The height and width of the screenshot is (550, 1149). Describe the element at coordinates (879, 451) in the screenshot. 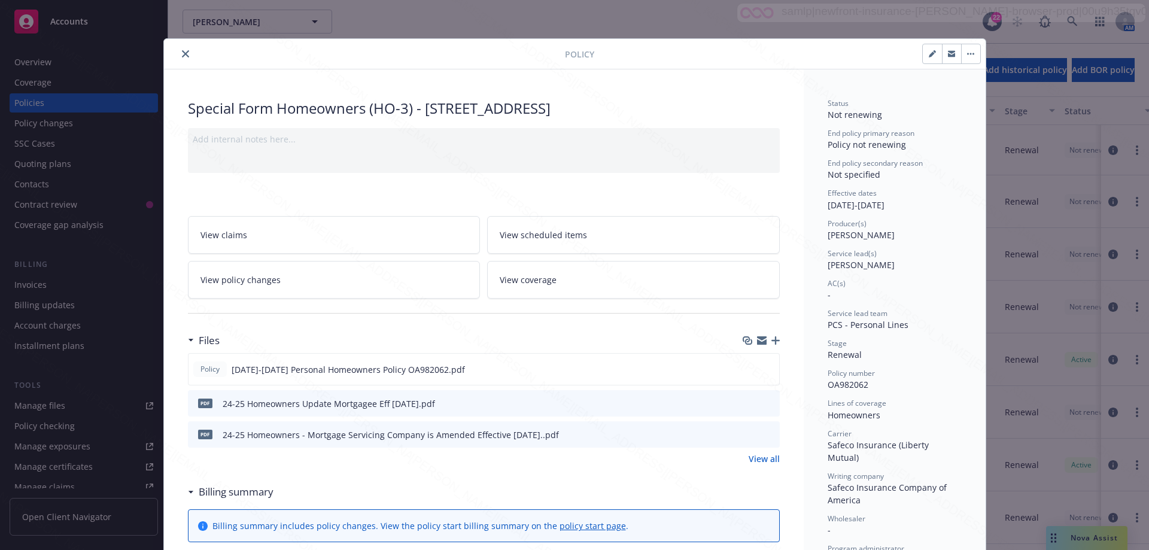

I see `span: Safeco Insurance (Liberty Mutual)` at that location.